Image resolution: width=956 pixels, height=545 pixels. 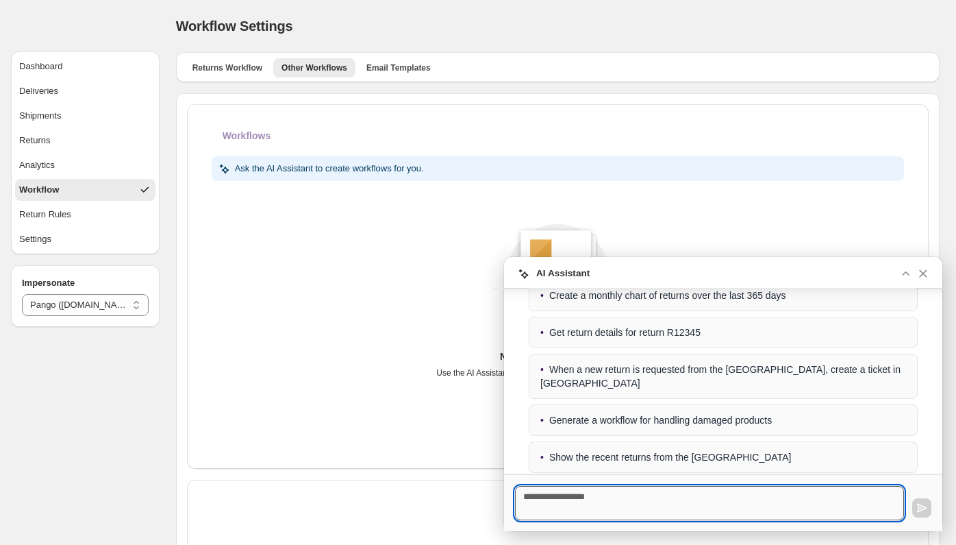 What do you see at coordinates (85, 140) in the screenshot?
I see `button: Returns` at bounding box center [85, 140].